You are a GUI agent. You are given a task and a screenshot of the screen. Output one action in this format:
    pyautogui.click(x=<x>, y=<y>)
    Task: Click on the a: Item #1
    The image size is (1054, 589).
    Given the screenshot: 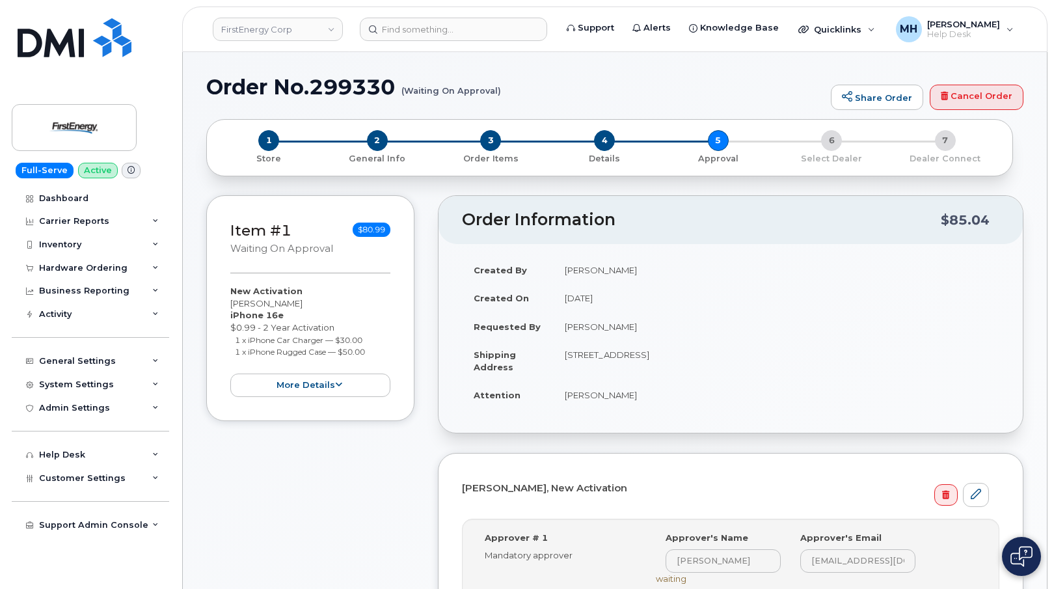 What is the action you would take?
    pyautogui.click(x=261, y=230)
    